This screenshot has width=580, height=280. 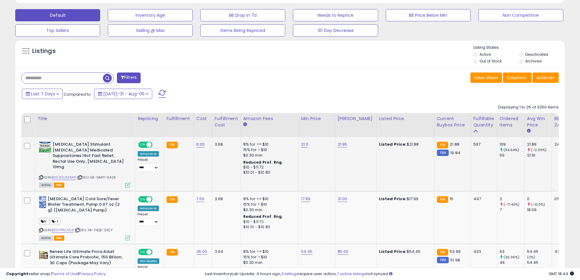 What do you see at coordinates (483, 199) in the screenshot?
I see `div: 447` at bounding box center [483, 199].